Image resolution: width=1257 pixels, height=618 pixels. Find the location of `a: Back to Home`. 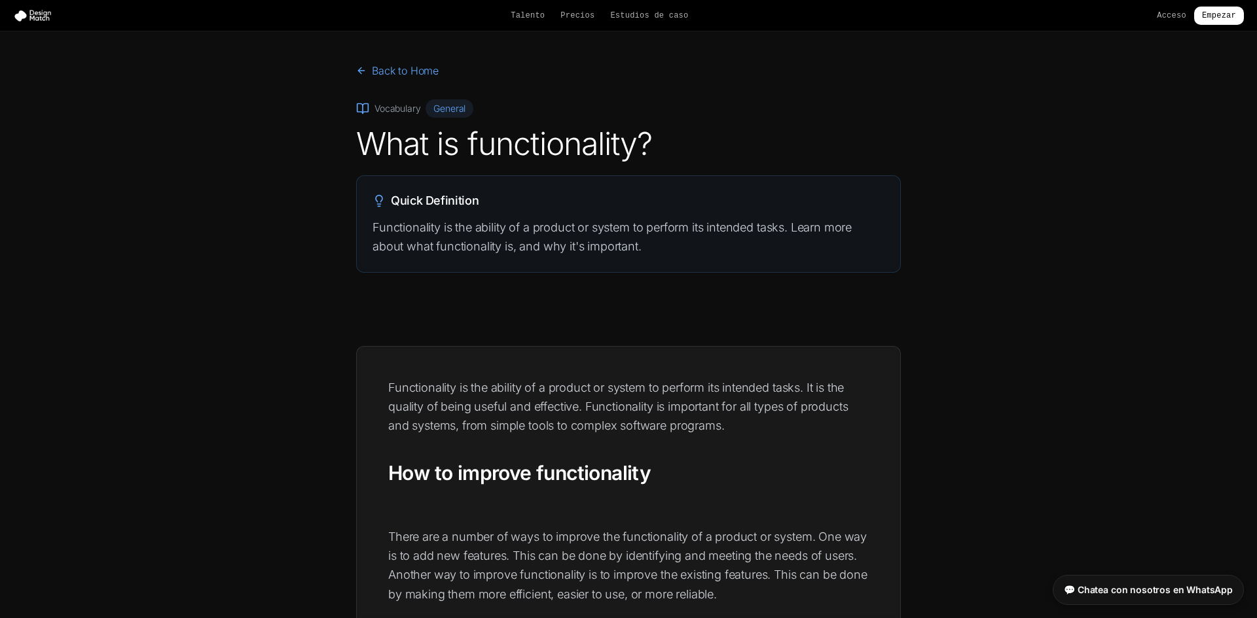

a: Back to Home is located at coordinates (397, 71).